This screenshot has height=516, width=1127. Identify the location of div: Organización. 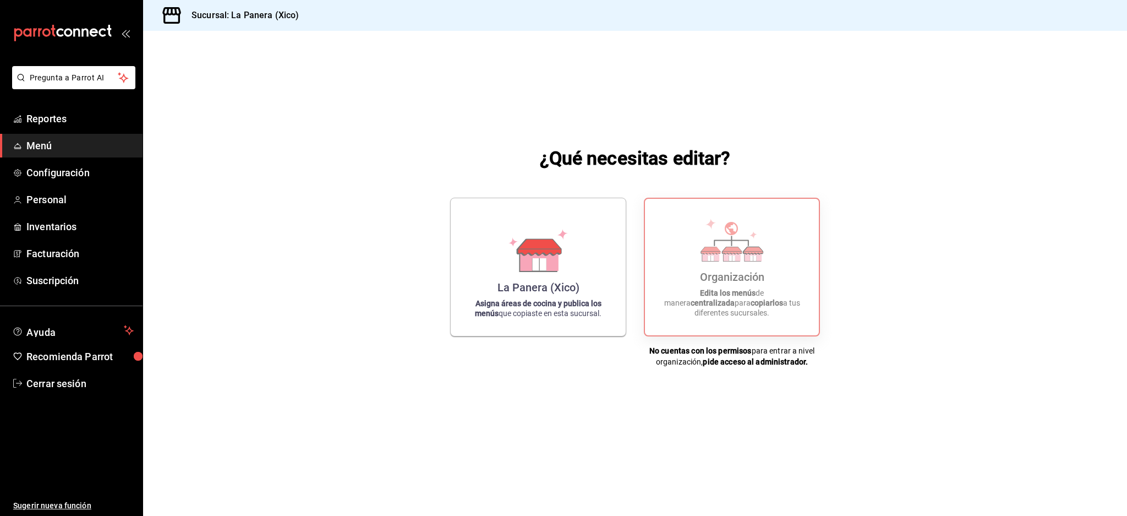
(732, 277).